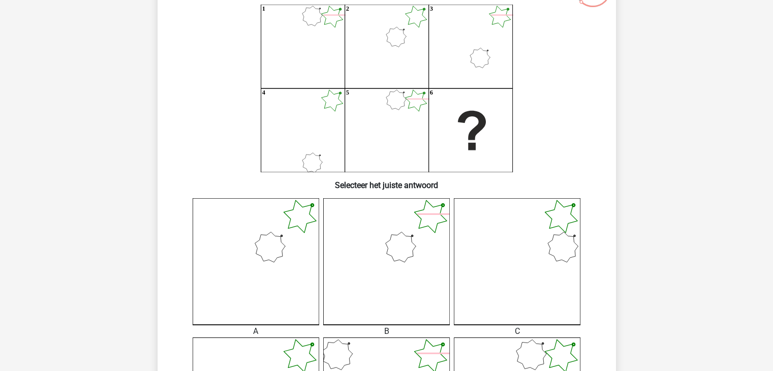 This screenshot has height=371, width=773. I want to click on text: 5, so click(347, 93).